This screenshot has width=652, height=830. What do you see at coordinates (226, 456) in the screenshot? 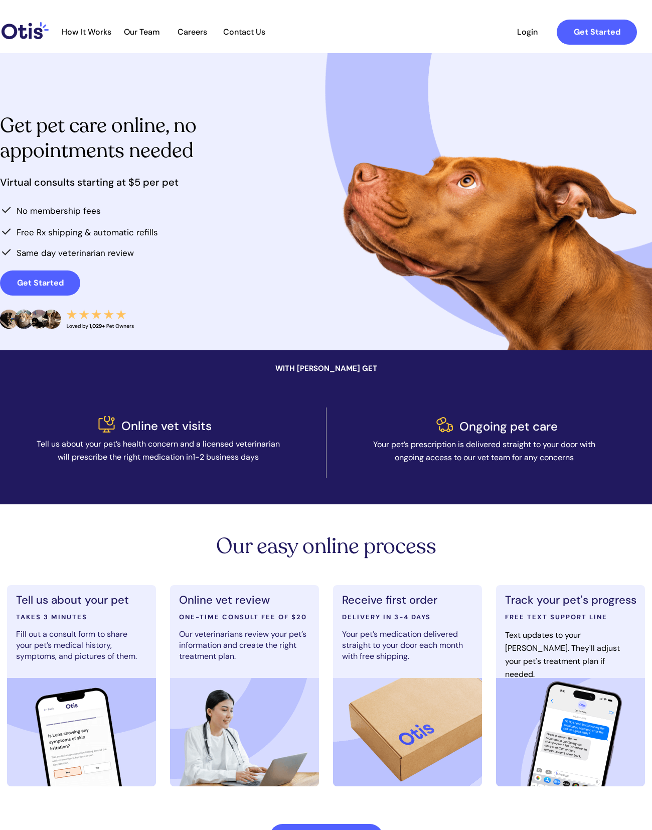
I see `span: 1-2 business days` at bounding box center [226, 456].